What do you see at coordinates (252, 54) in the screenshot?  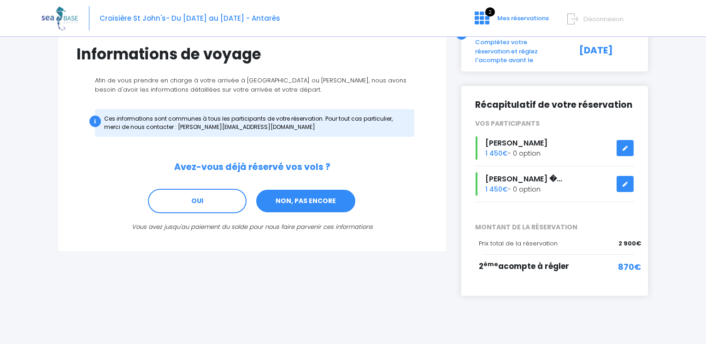 I see `h1: Informations de voyage` at bounding box center [252, 54].